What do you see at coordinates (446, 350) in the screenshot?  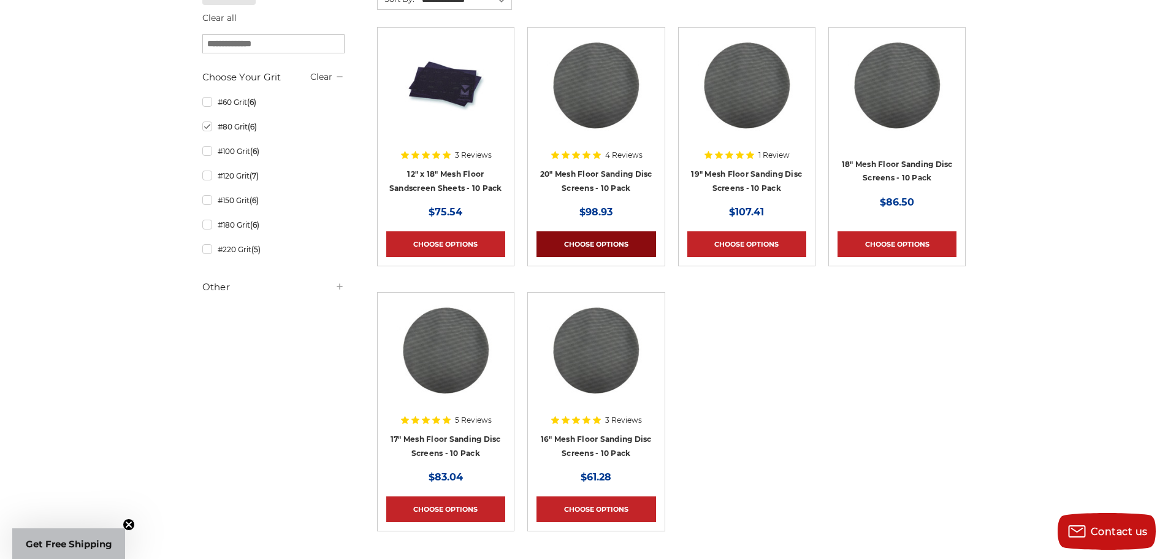 I see `img: 17" Floor Sanding Mesh Screen` at bounding box center [446, 350].